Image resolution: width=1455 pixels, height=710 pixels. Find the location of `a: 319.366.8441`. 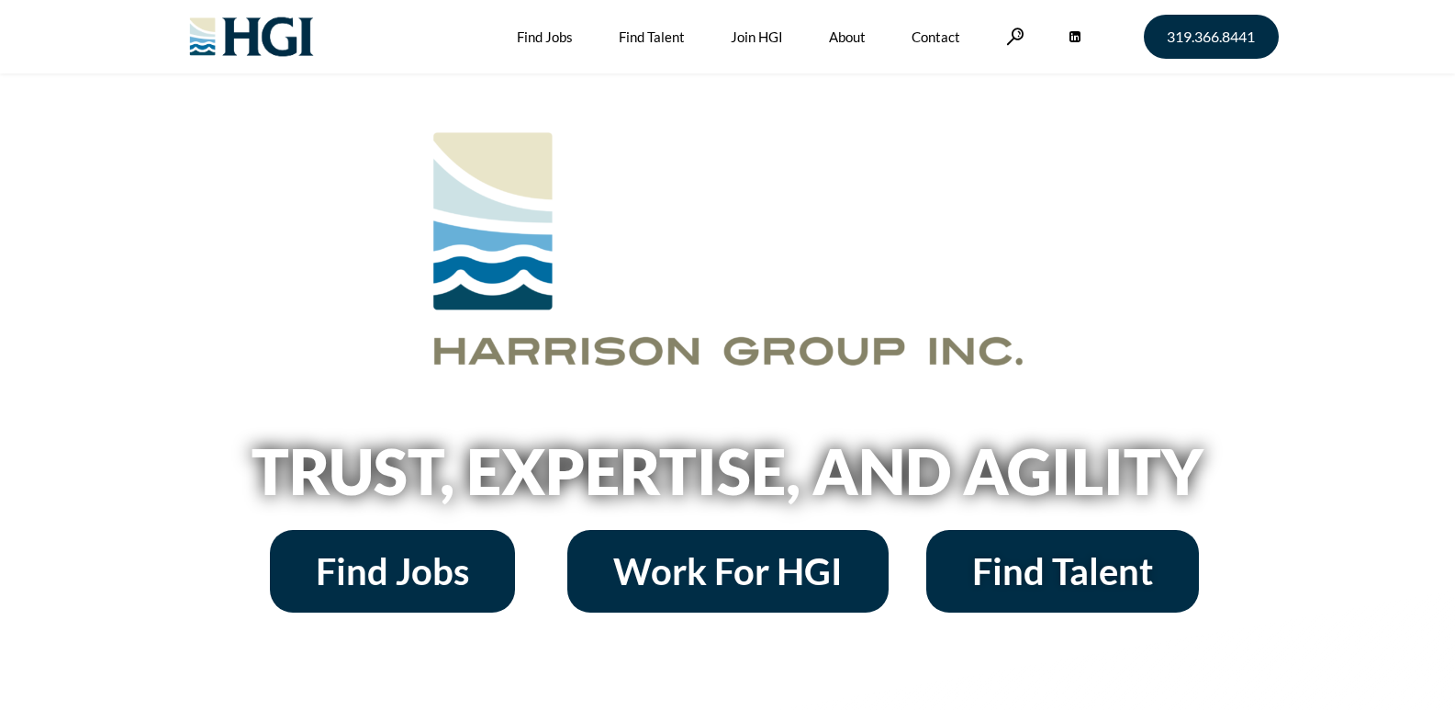

a: 319.366.8441 is located at coordinates (1211, 37).